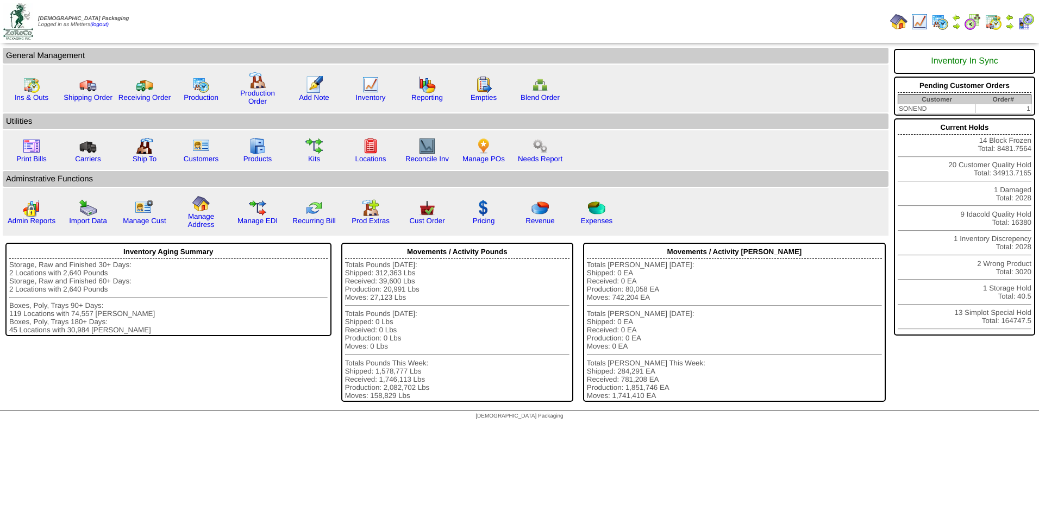 This screenshot has height=518, width=1039. Describe the element at coordinates (484, 85) in the screenshot. I see `img: workorder.gif` at that location.